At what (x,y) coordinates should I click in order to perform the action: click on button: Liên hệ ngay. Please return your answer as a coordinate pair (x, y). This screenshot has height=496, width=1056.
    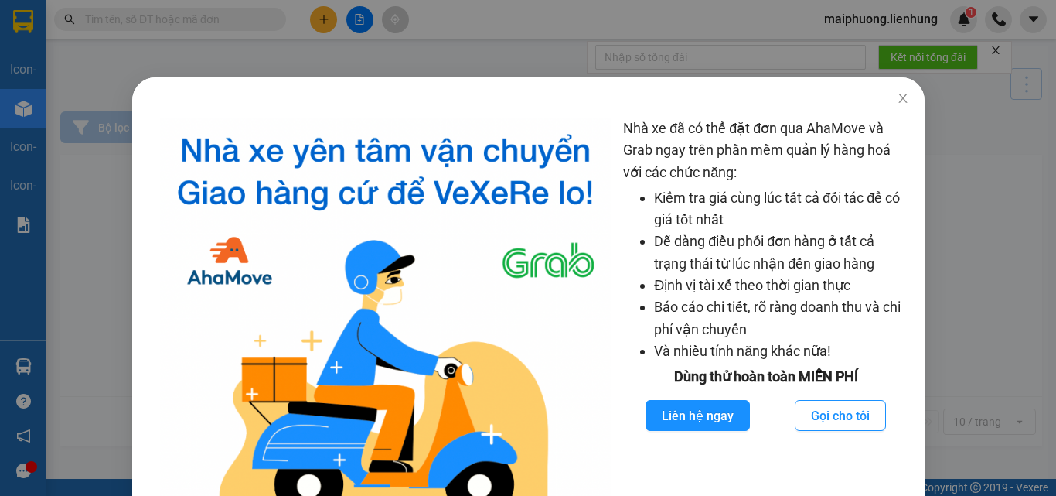
    Looking at the image, I should click on (698, 415).